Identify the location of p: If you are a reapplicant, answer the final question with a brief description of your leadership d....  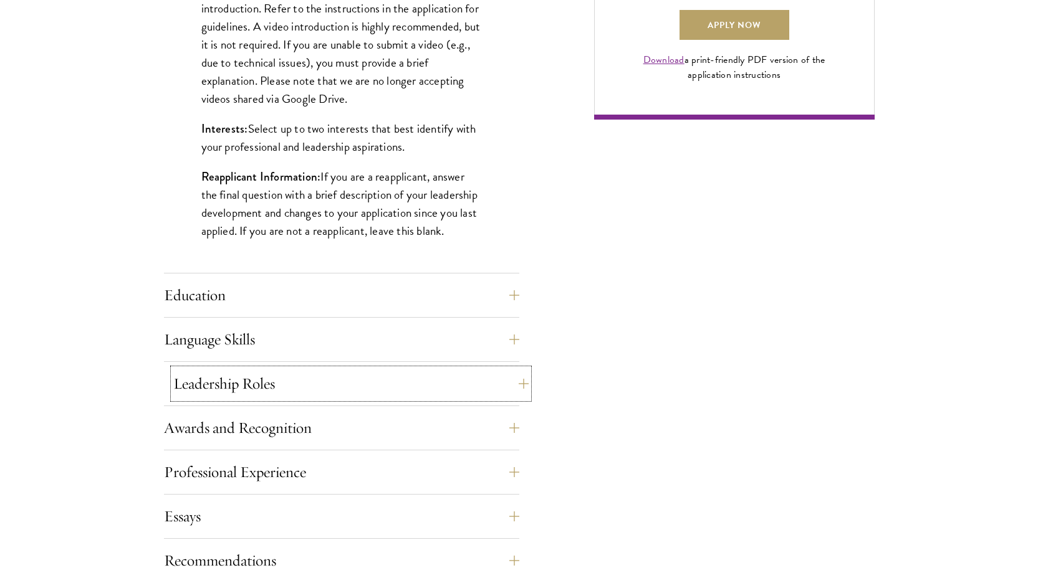
(341, 204).